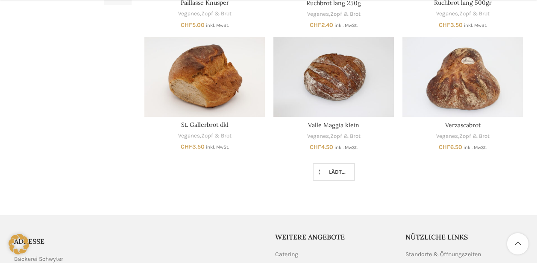  Describe the element at coordinates (321, 25) in the screenshot. I see `bdi: 2.40` at that location.